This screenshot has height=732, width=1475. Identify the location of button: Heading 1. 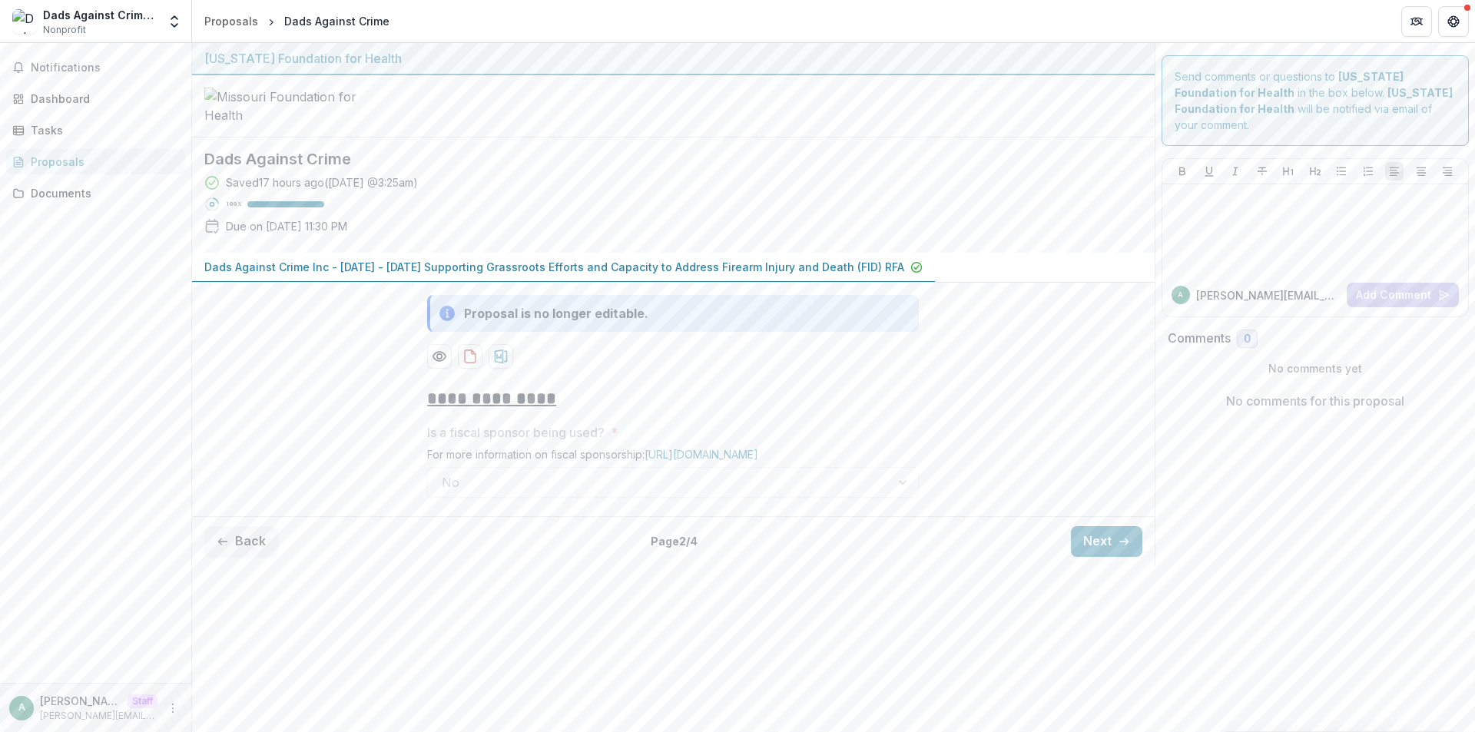
(1289, 171).